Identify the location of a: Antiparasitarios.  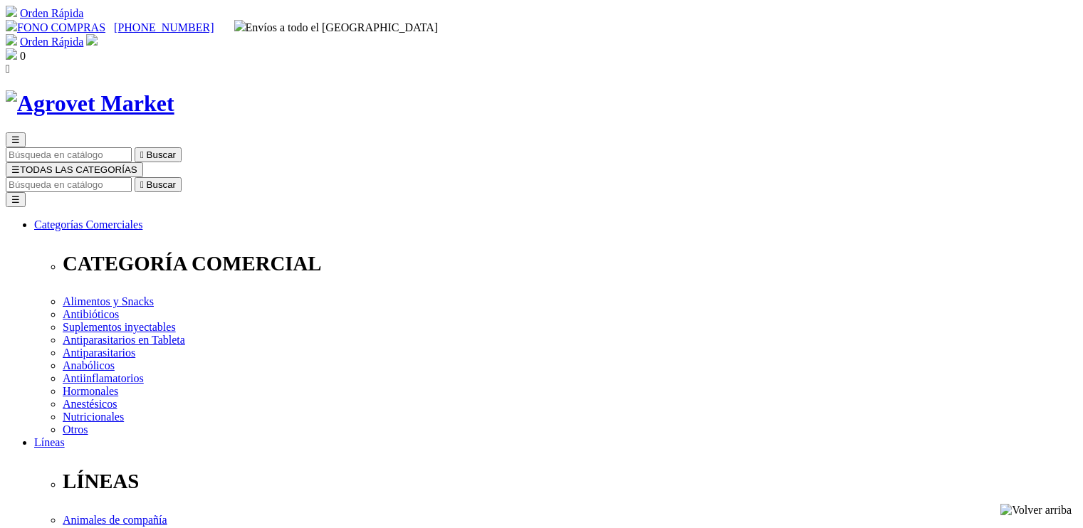
(99, 352).